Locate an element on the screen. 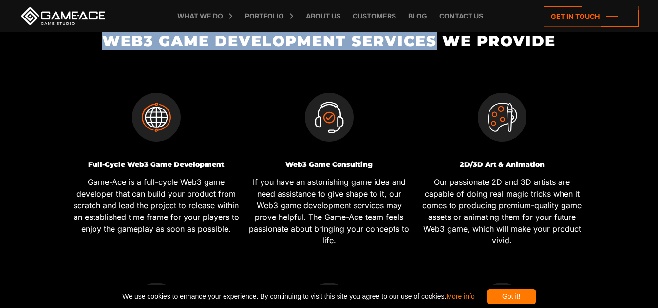 This screenshot has height=308, width=658. h3: 2D/3D Art & Animation is located at coordinates (502, 165).